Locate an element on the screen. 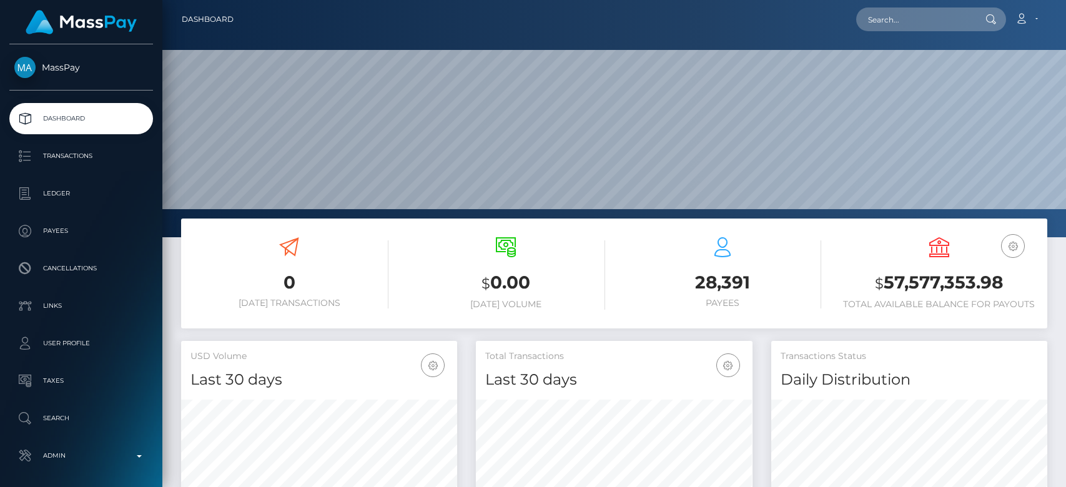 This screenshot has width=1066, height=487. h6: Total Available Balance for Payouts is located at coordinates (939, 304).